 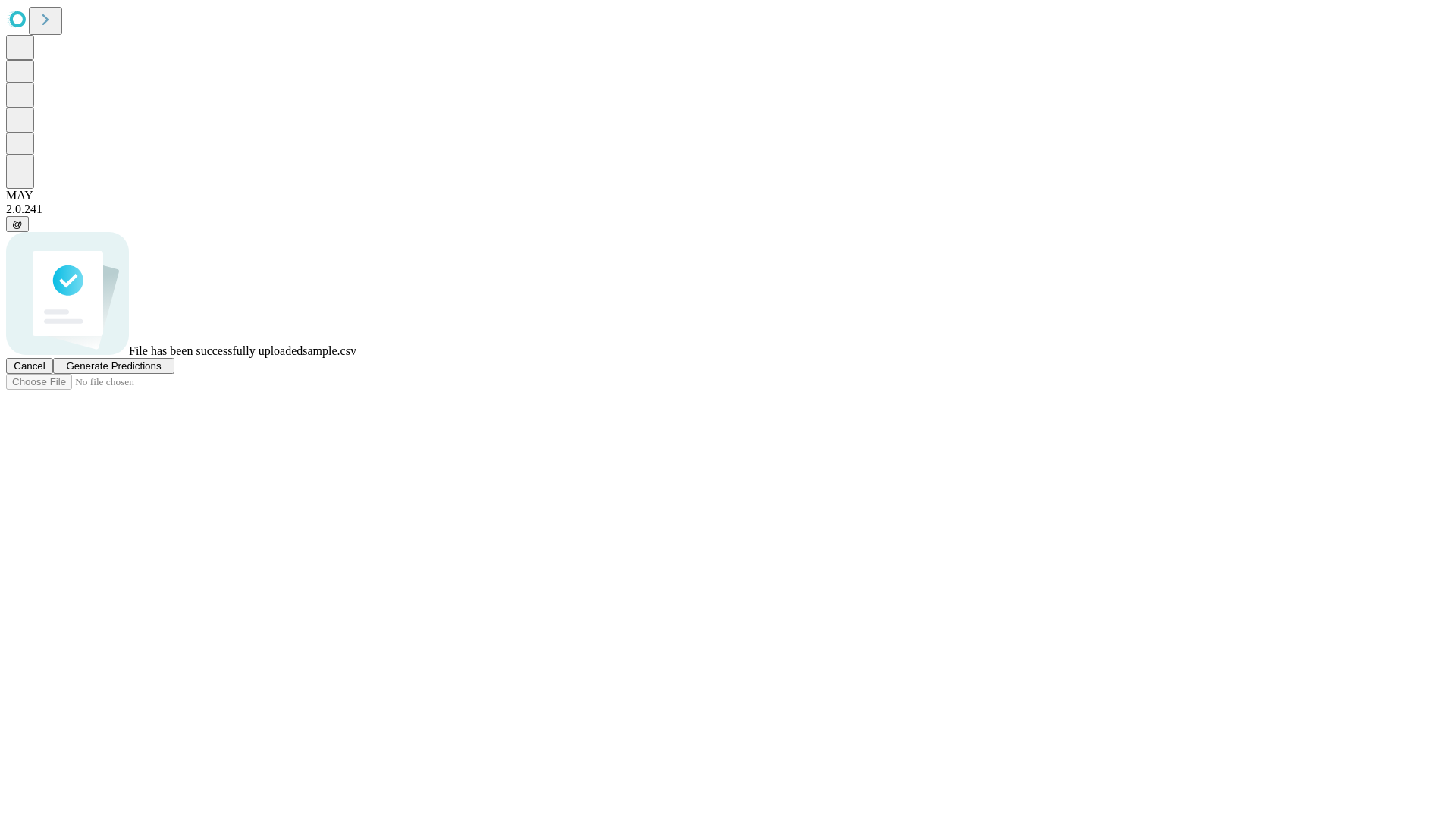 I want to click on span: Cancel, so click(x=29, y=366).